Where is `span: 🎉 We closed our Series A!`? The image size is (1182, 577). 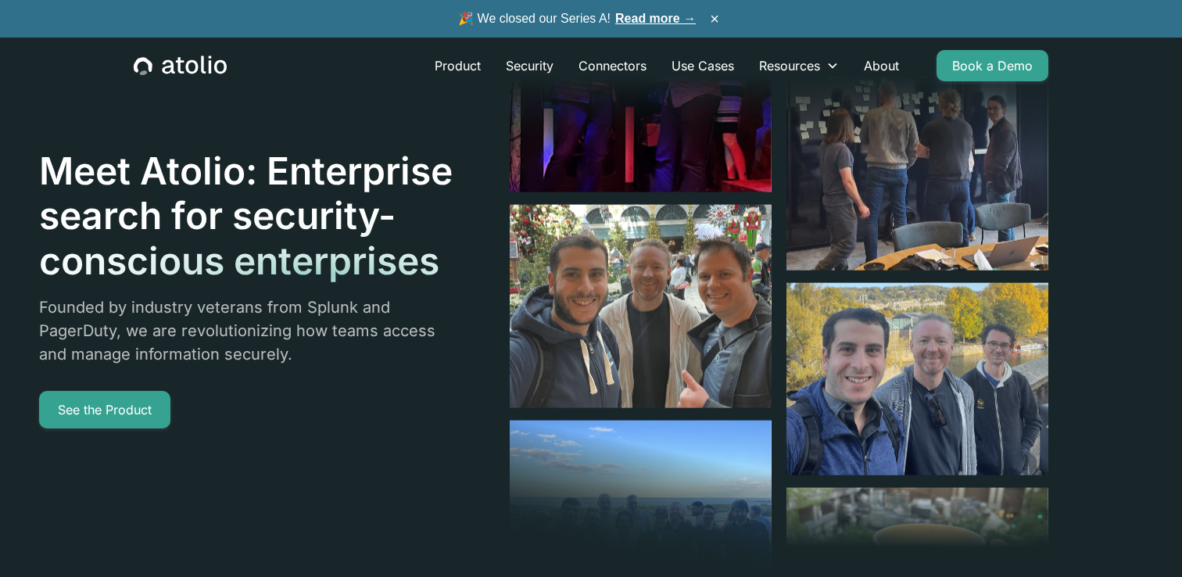 span: 🎉 We closed our Series A! is located at coordinates (577, 19).